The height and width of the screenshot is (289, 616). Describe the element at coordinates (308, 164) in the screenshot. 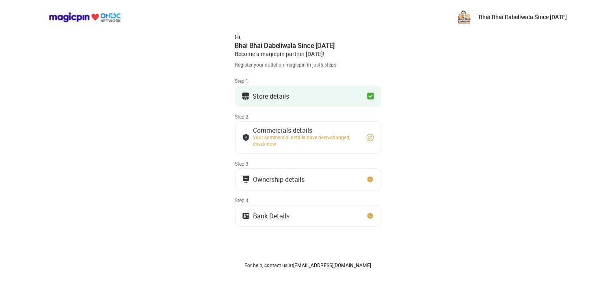

I see `div: Step 3` at that location.